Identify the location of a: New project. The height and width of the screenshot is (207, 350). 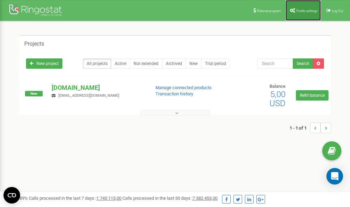
(44, 64).